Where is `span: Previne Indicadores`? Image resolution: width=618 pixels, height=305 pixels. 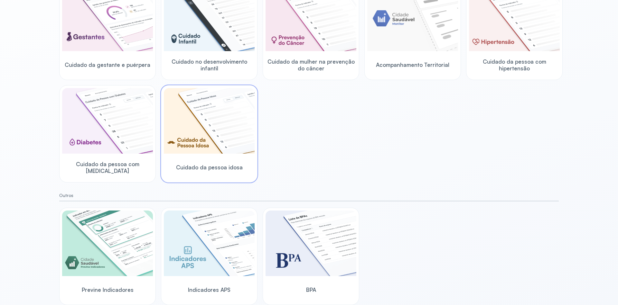 span: Previne Indicadores is located at coordinates (107, 290).